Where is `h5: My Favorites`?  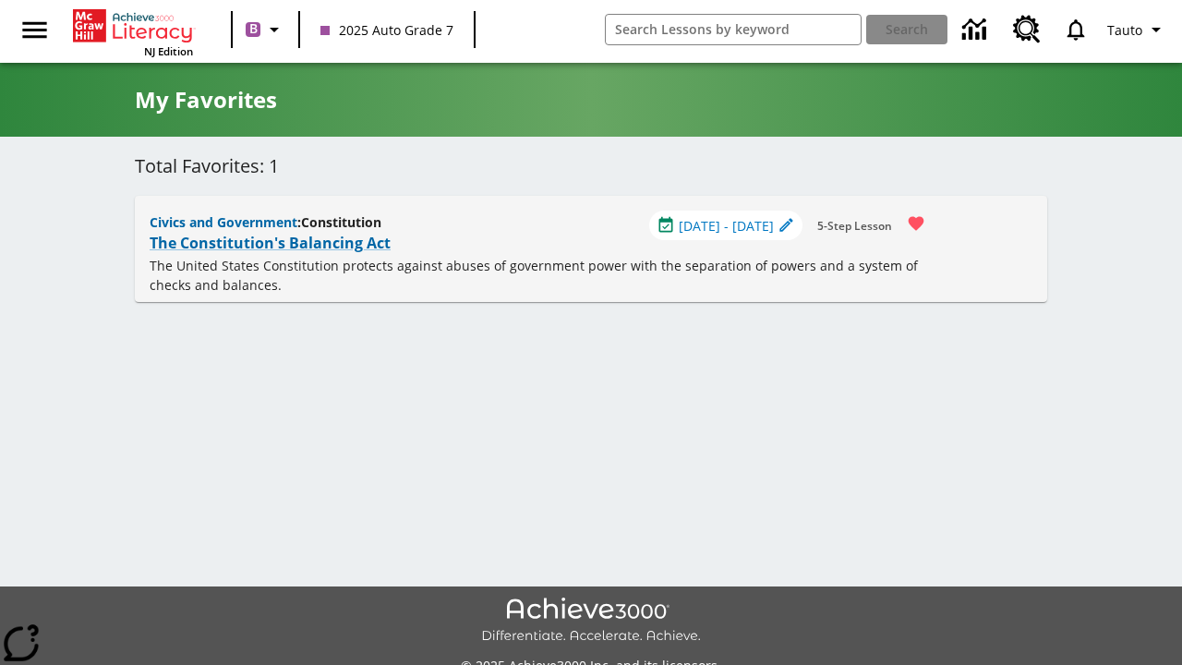
h5: My Favorites is located at coordinates (206, 100).